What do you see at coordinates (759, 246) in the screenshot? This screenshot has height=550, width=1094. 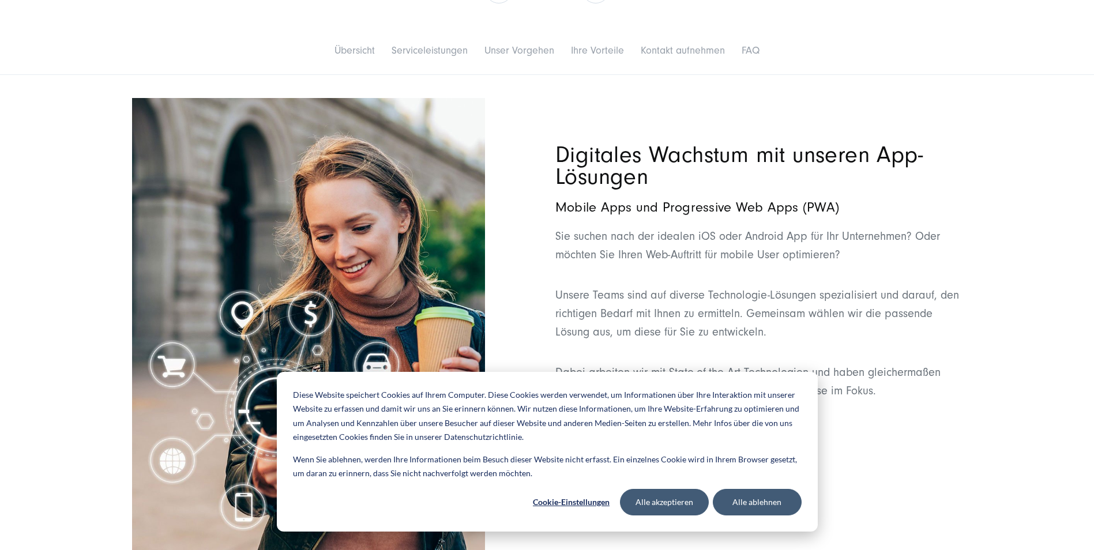 I see `p: Sie suchen nach der idealen iOS oder Android App für Ihr Unternehmen? Oder möchten Sie Ihren Web-...` at bounding box center [759, 246].